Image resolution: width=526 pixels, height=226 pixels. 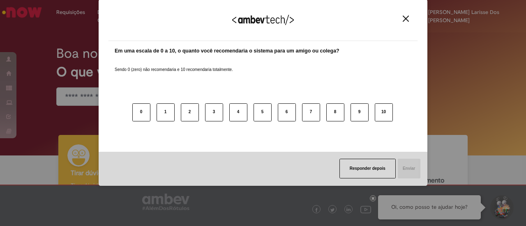 What do you see at coordinates (227, 51) in the screenshot?
I see `label: Em uma escala de 0 a 10, o quanto você recomendaria o sistema para um amigo ou colega?` at bounding box center [227, 51].